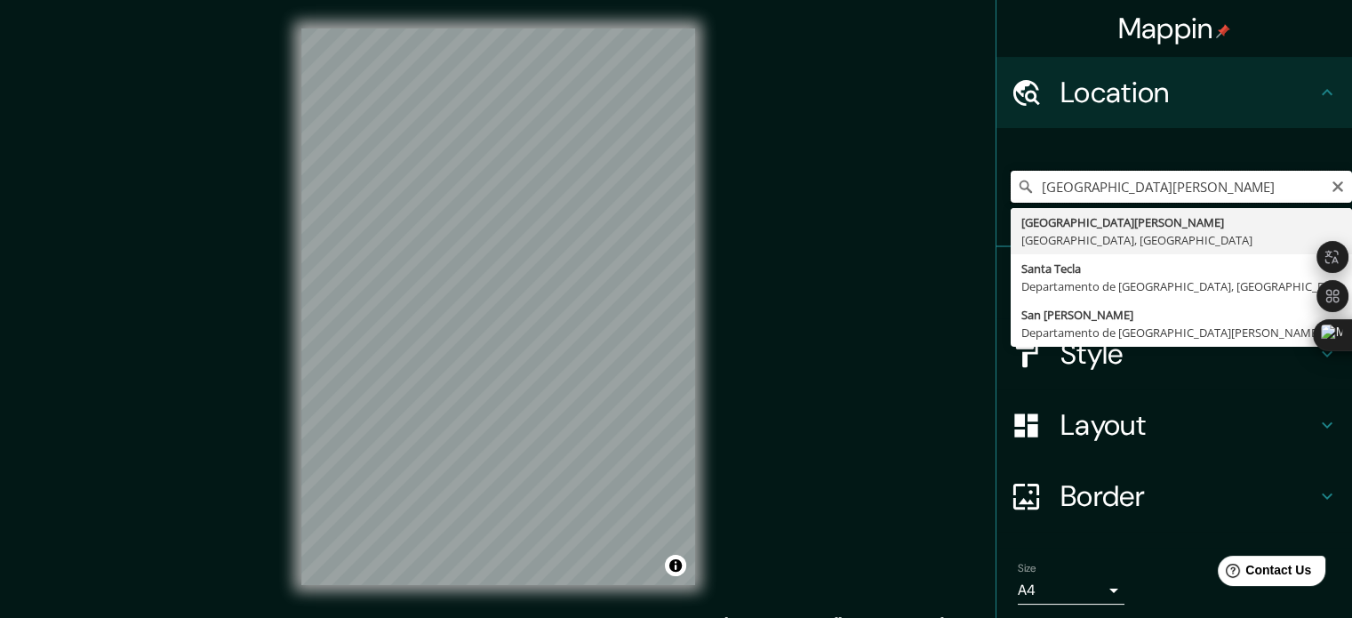 The image size is (1352, 618). Describe the element at coordinates (1188, 425) in the screenshot. I see `h4: Layout` at that location.